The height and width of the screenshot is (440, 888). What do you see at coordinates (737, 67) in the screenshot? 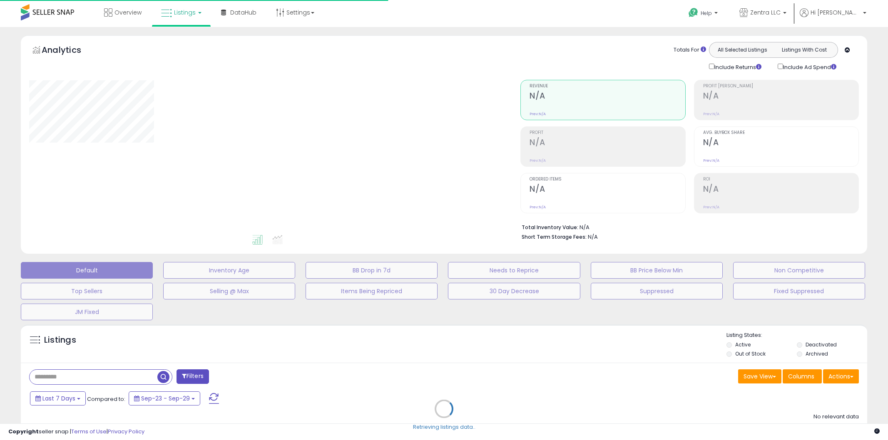
I see `div: Include Returns` at bounding box center [737, 67].